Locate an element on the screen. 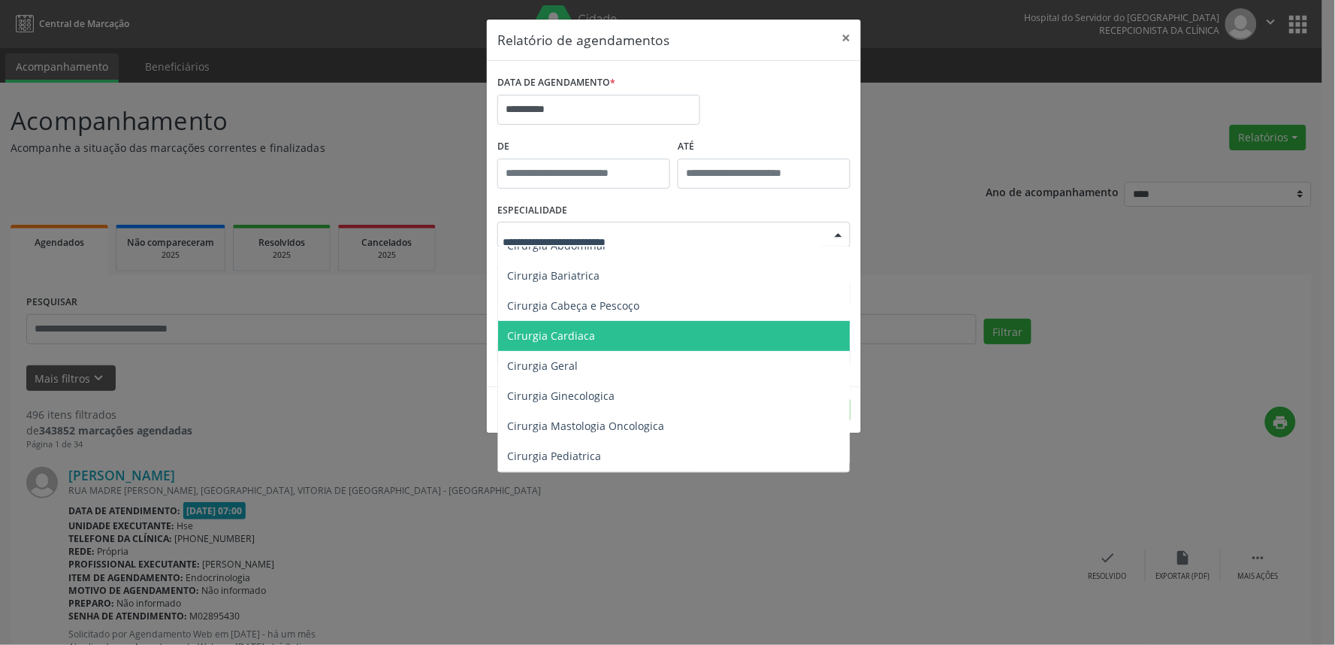  label: DATA DE AGENDAMENTO is located at coordinates (556, 83).